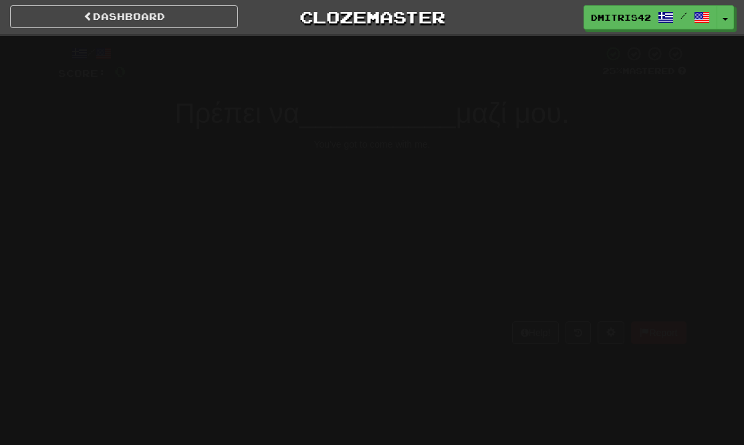 The width and height of the screenshot is (744, 445). Describe the element at coordinates (372, 17) in the screenshot. I see `a: Clozemaster` at that location.